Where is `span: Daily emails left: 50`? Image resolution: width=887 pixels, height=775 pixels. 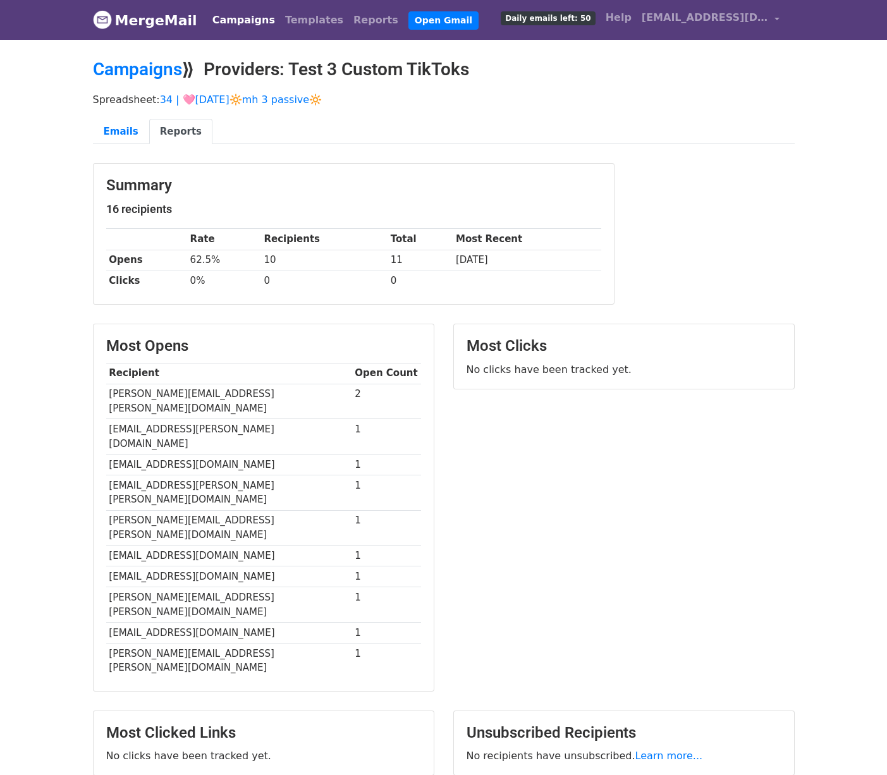 span: Daily emails left: 50 is located at coordinates (548, 18).